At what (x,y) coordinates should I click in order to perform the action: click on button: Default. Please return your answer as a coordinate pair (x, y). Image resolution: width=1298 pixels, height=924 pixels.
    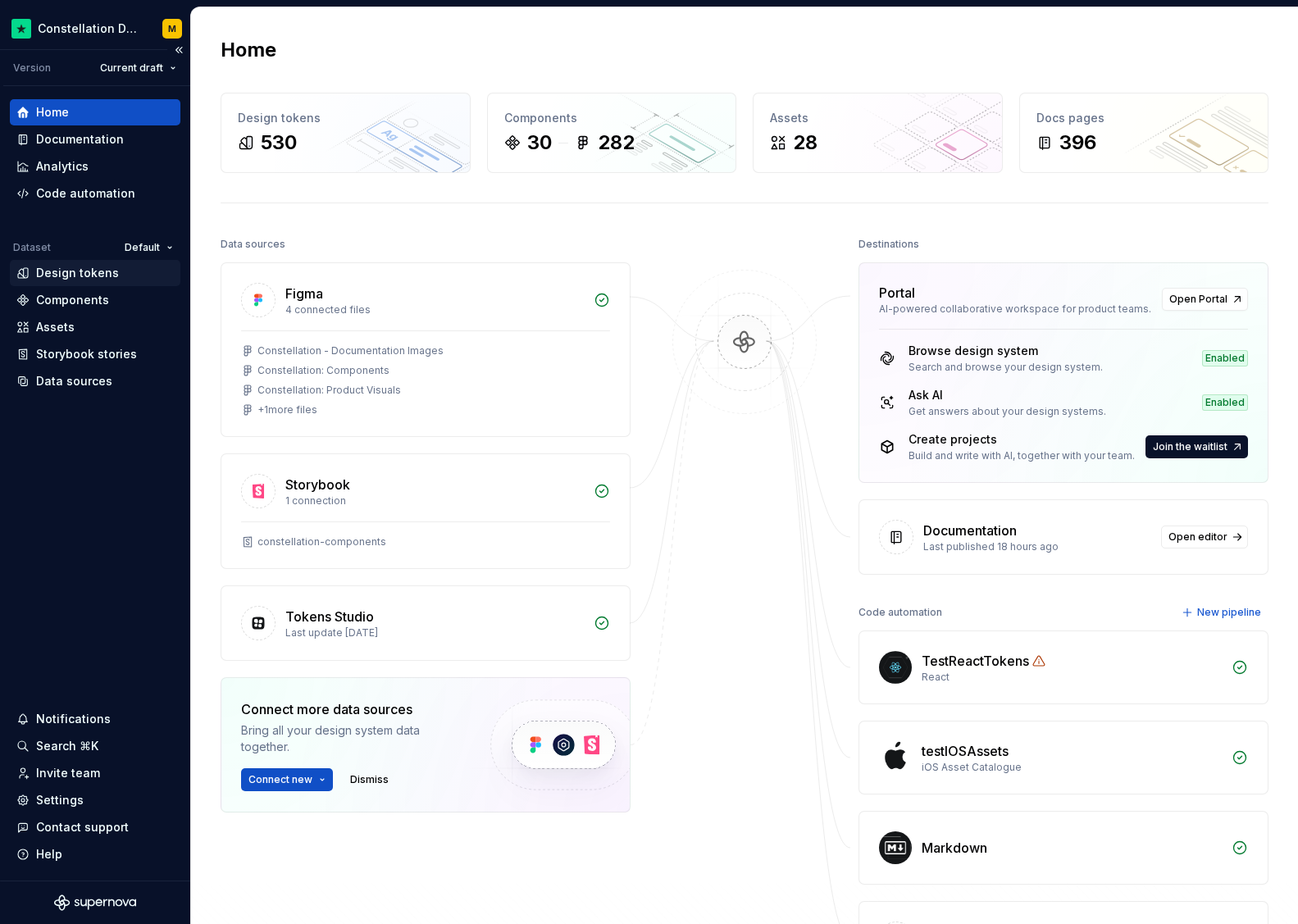
    Looking at the image, I should click on (149, 248).